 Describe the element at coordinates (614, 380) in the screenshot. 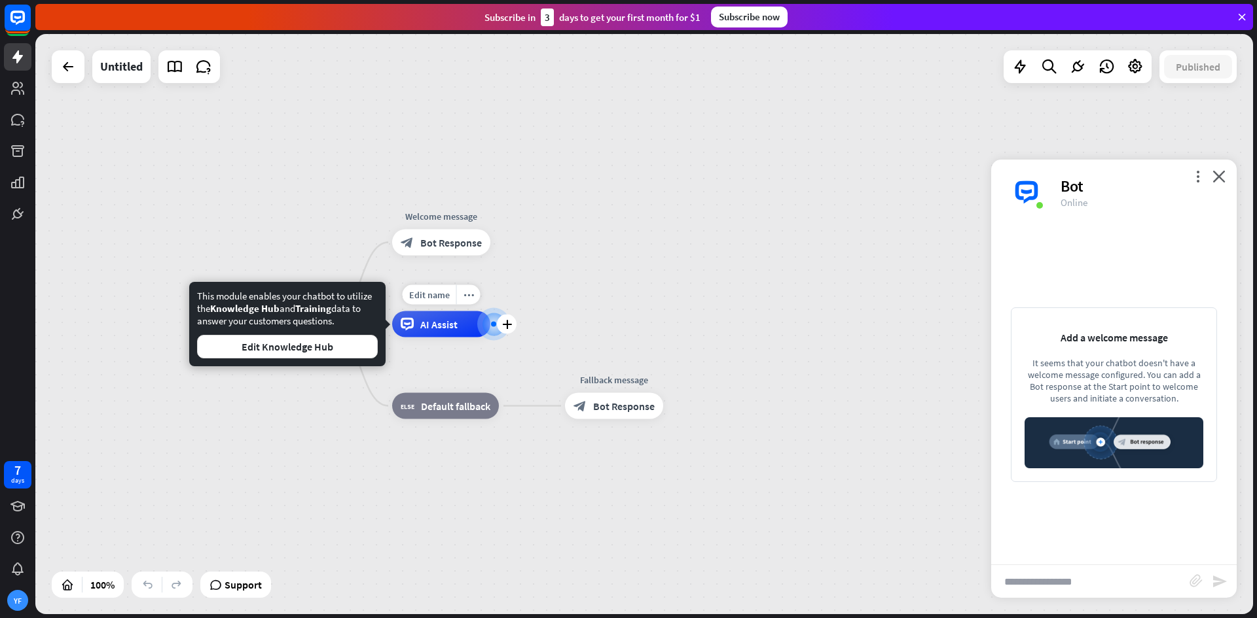

I see `div: Fallback message` at that location.